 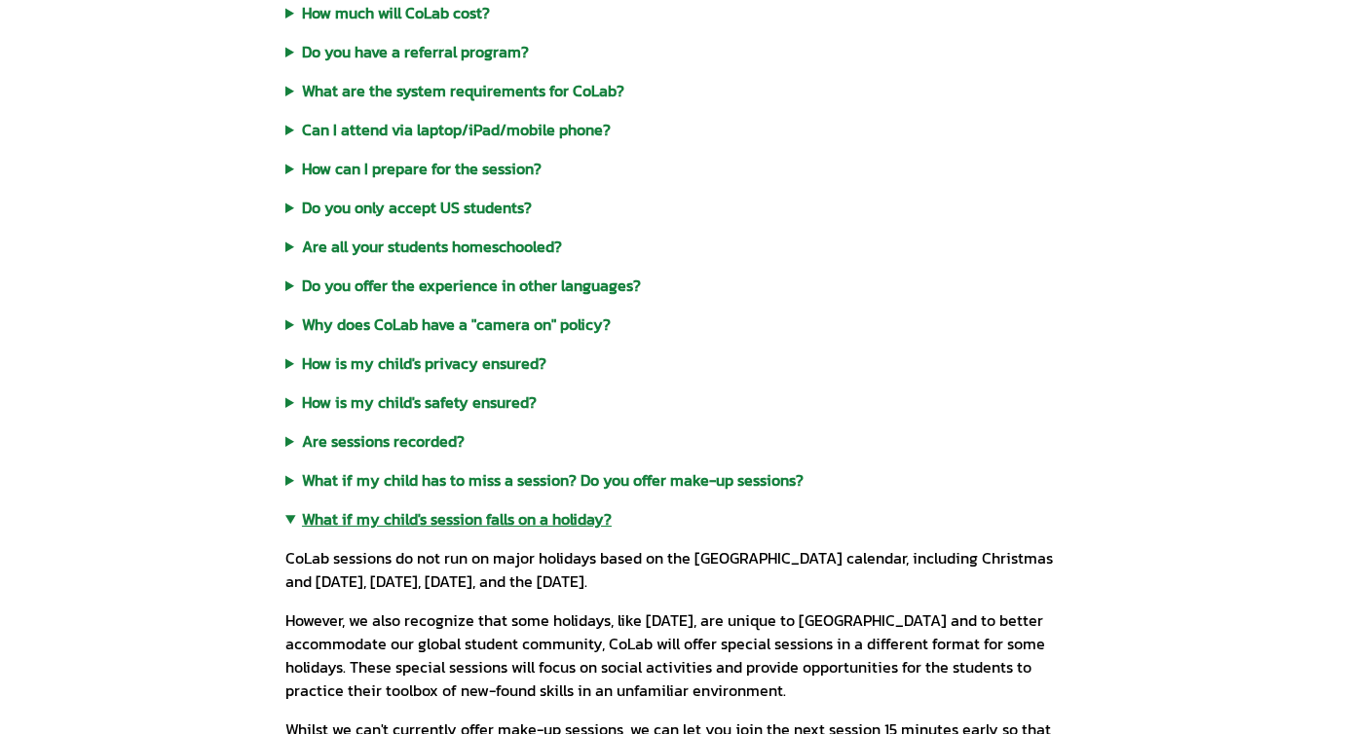 I want to click on summary: Why does CoLab have a "camera on" policy?, so click(x=675, y=324).